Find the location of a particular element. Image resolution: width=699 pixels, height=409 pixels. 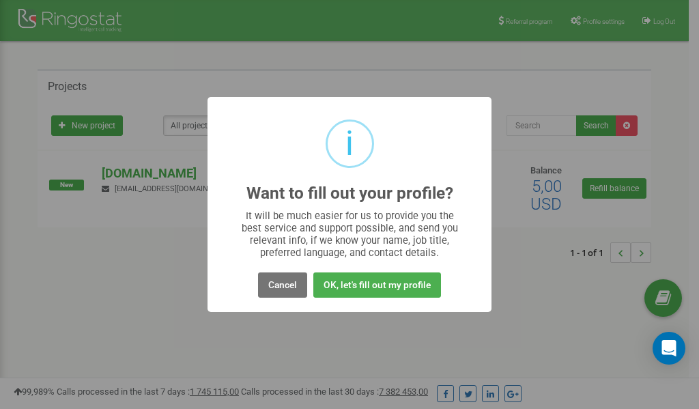

button: OK, let's fill out my profile is located at coordinates (377, 285).